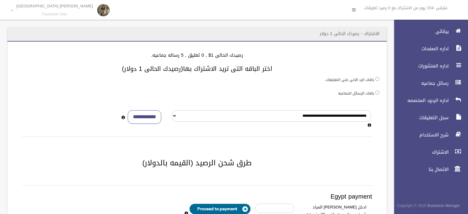 The width and height of the screenshot is (468, 214). I want to click on a: شرح الاستخدام, so click(428, 135).